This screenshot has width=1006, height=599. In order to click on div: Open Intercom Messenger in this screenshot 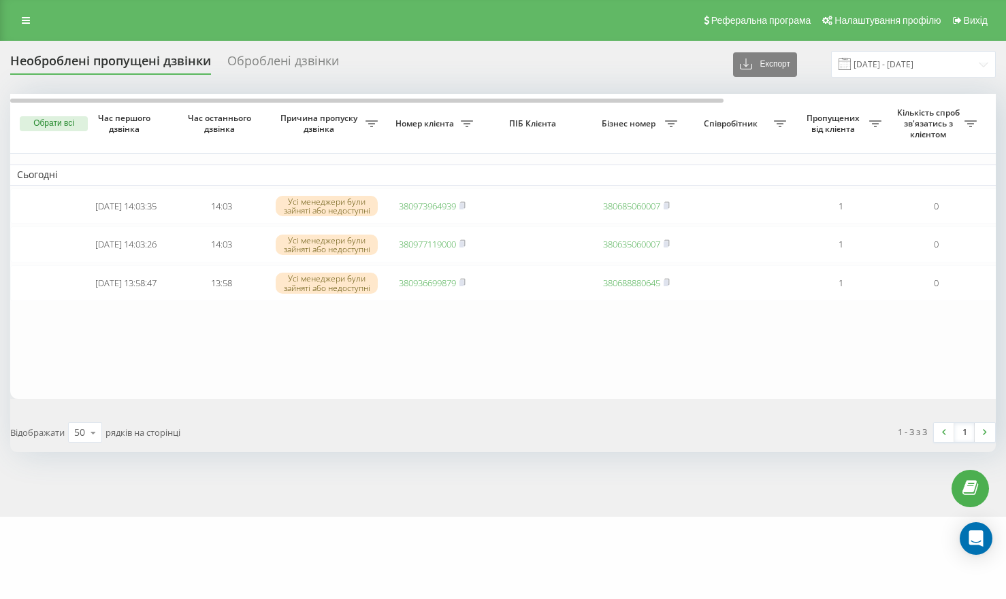, I will do `click(976, 539)`.